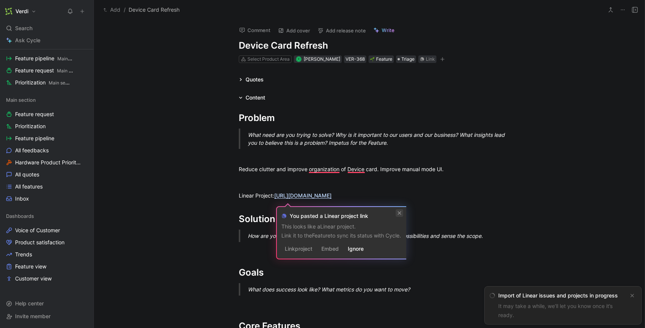  Describe the element at coordinates (356, 249) in the screenshot. I see `button: Ignore` at that location.